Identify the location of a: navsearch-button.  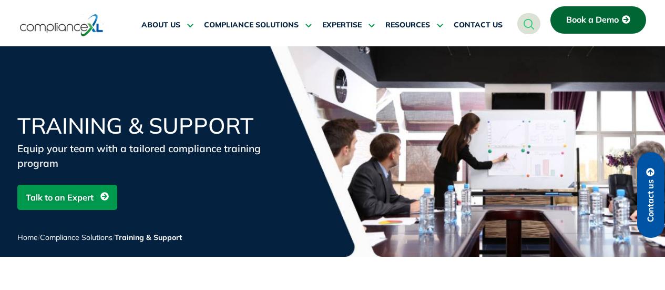
(529, 24).